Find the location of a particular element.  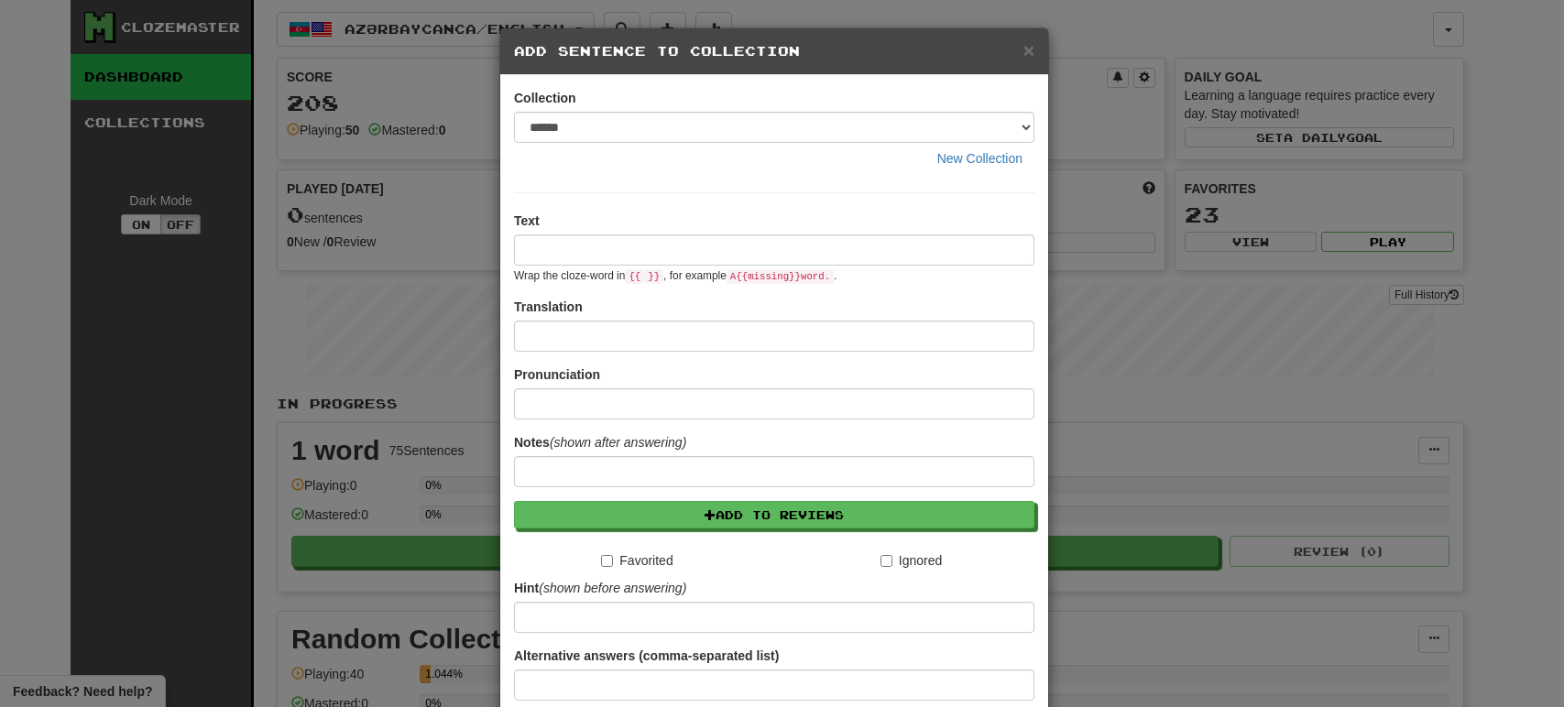

input: Ignored is located at coordinates (886, 561).